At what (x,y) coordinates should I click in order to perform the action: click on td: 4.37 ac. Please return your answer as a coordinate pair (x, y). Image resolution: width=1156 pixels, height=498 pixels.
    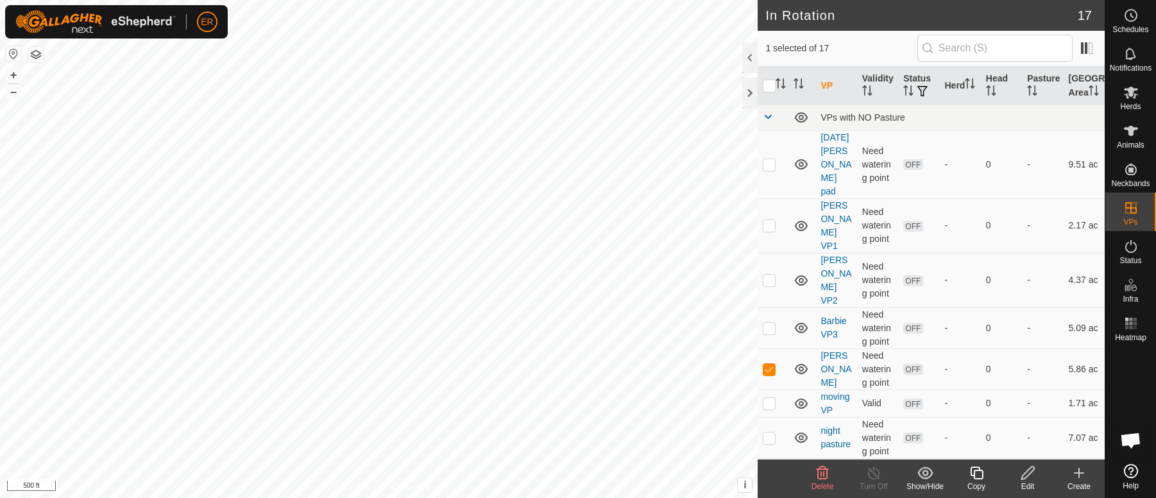
    Looking at the image, I should click on (1084, 280).